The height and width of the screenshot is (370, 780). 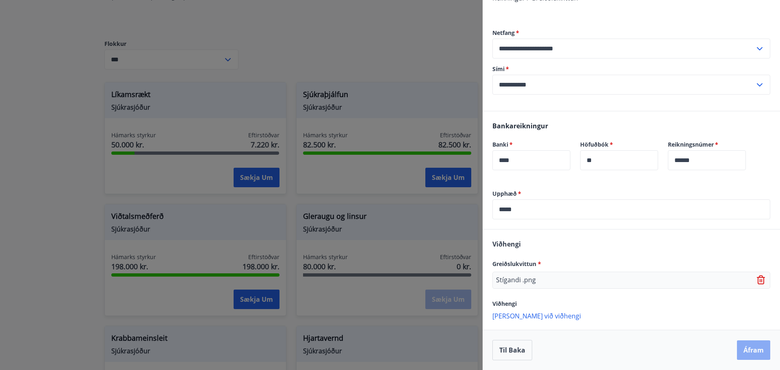 I want to click on label: Banki, so click(x=531, y=145).